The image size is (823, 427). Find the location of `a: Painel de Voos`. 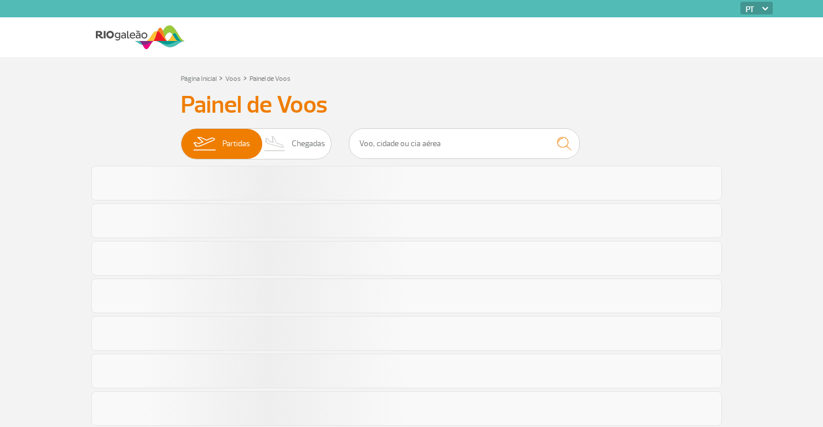

a: Painel de Voos is located at coordinates (270, 79).